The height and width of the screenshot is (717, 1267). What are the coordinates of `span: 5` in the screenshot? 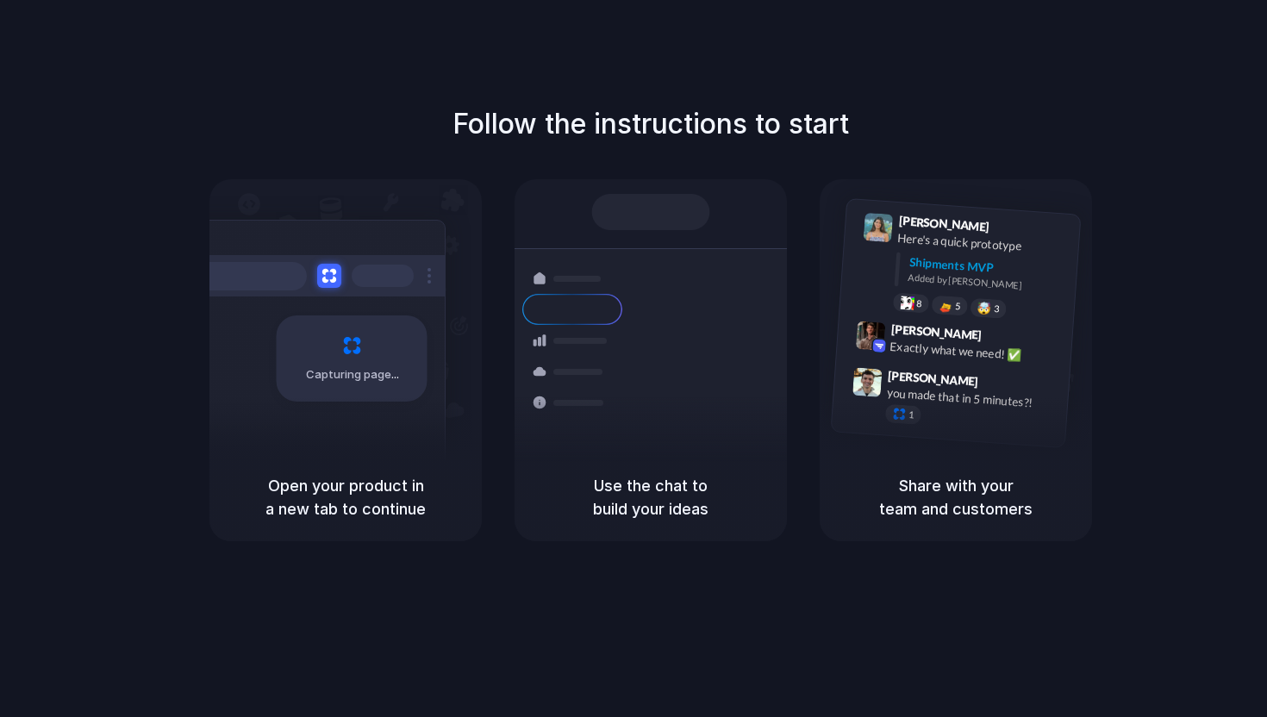 It's located at (958, 306).